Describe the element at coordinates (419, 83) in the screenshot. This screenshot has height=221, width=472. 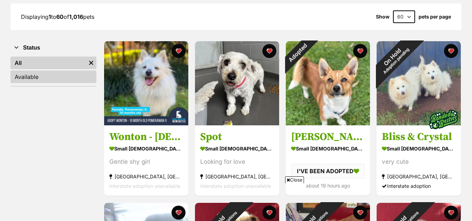
I see `img: Bliss & Crystal` at that location.